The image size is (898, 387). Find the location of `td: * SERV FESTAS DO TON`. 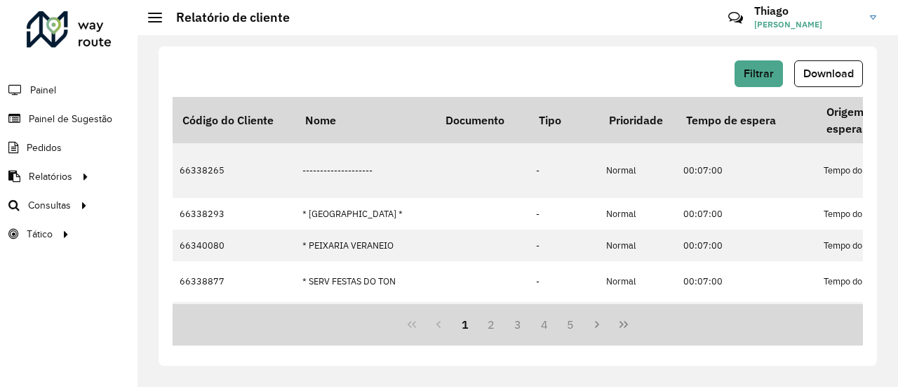

td: * SERV FESTAS DO TON is located at coordinates (366, 281).